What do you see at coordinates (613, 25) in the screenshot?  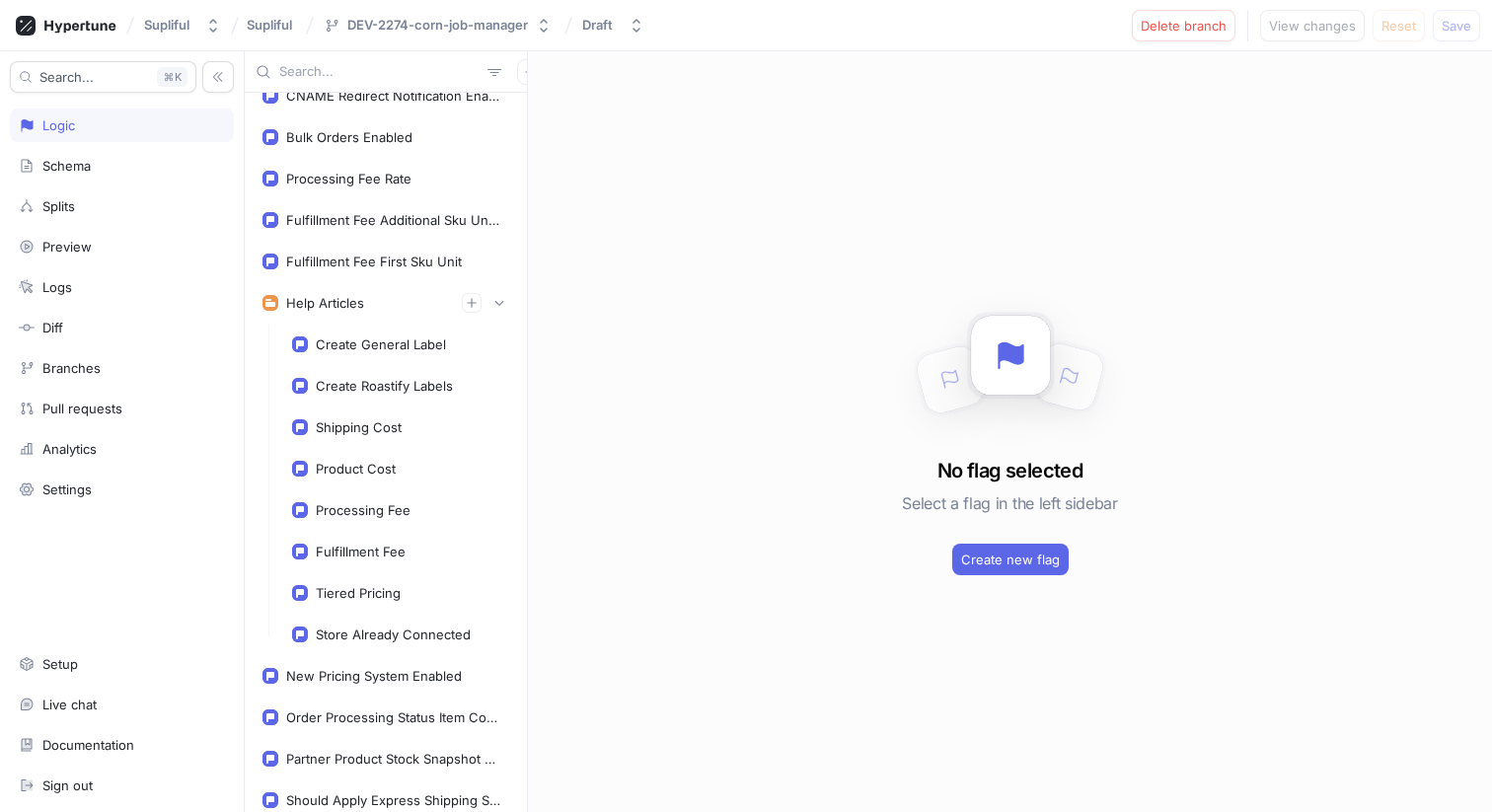 I see `button: Draft` at bounding box center [613, 25].